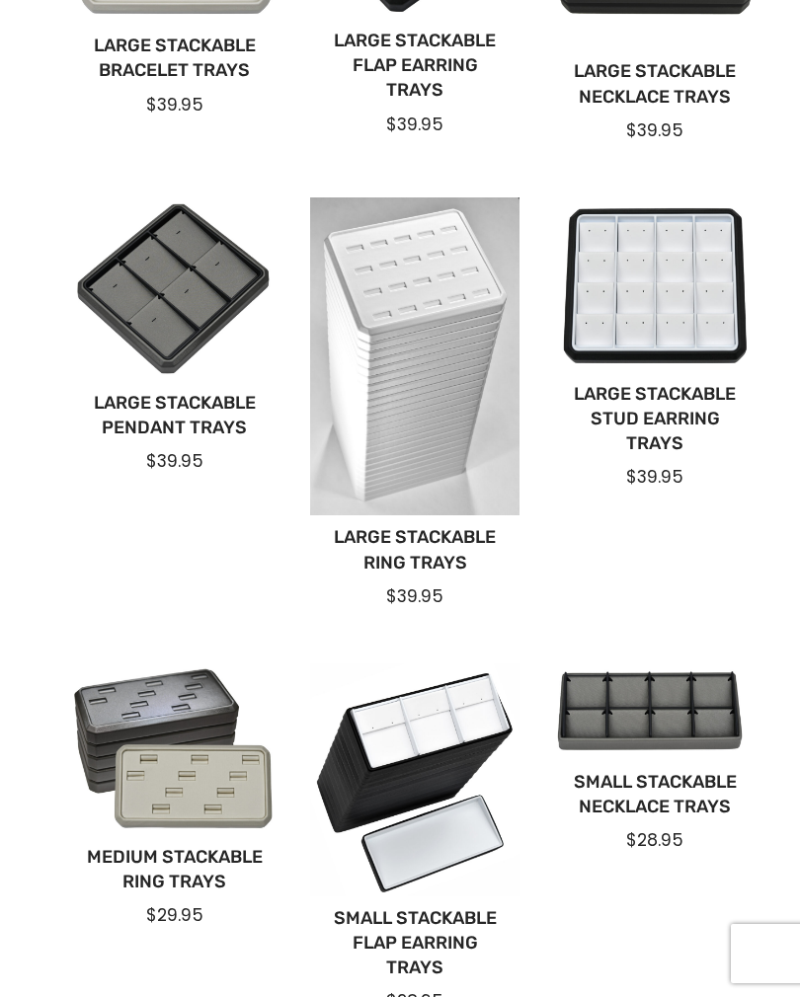 This screenshot has height=997, width=800. Describe the element at coordinates (174, 58) in the screenshot. I see `a: Large Stackable Bracelet Trays` at that location.